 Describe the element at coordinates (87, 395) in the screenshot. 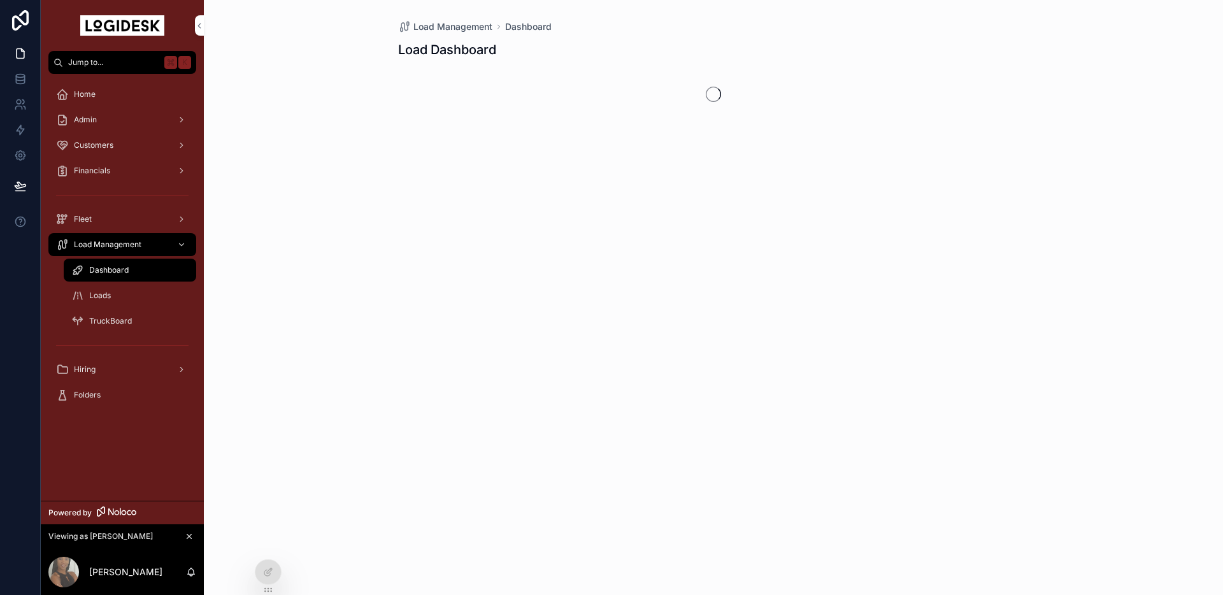

I see `span: Folders` at that location.